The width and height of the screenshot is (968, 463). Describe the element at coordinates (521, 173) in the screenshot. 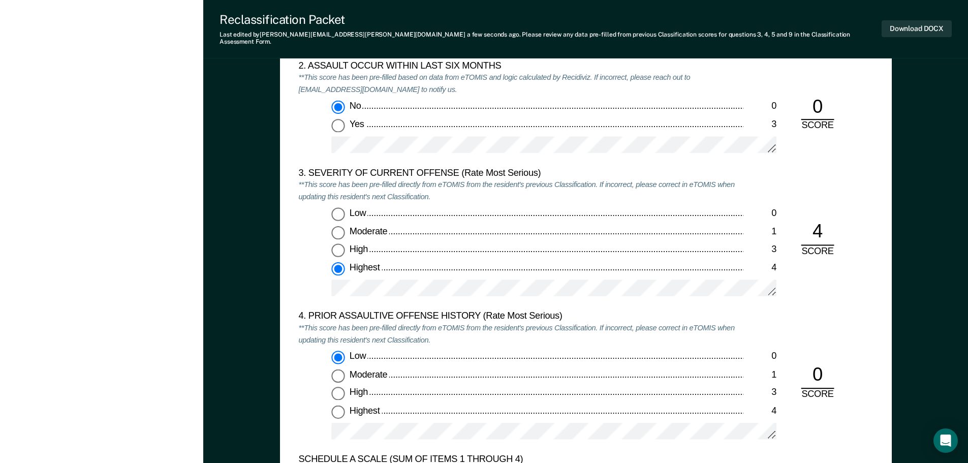

I see `div: 3. SEVERITY OF CURRENT OFFENSE (Rate Most Serious)` at that location.